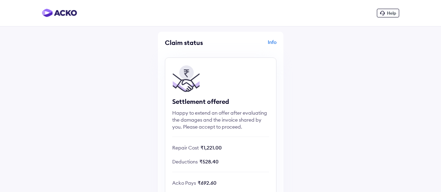 The image size is (441, 192). What do you see at coordinates (59, 13) in the screenshot?
I see `img: horizontal-gradient.png` at bounding box center [59, 13].